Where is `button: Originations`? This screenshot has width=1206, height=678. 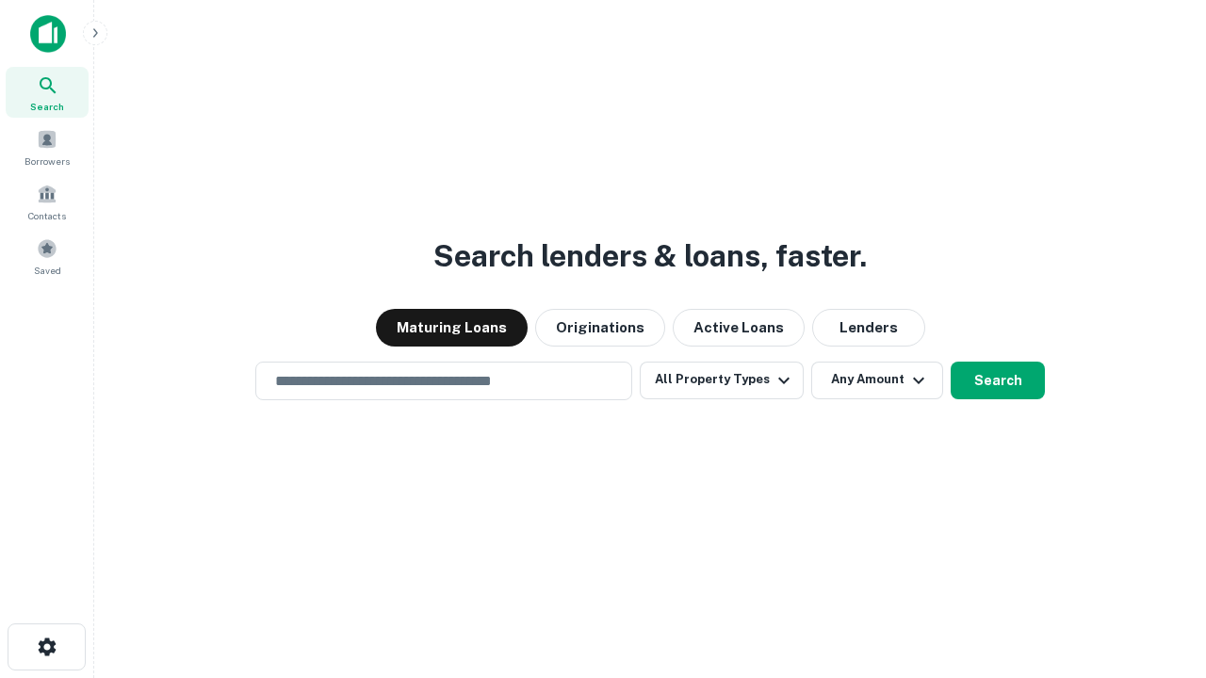 button: Originations is located at coordinates (600, 328).